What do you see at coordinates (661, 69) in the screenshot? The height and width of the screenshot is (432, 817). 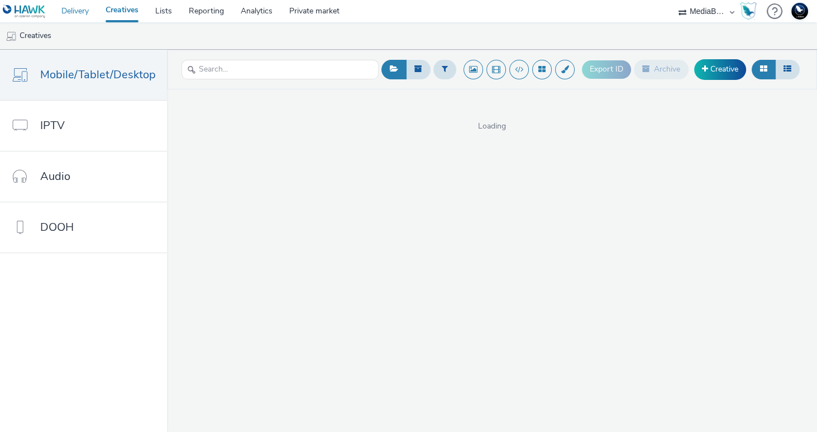 I see `button: Archive` at bounding box center [661, 69].